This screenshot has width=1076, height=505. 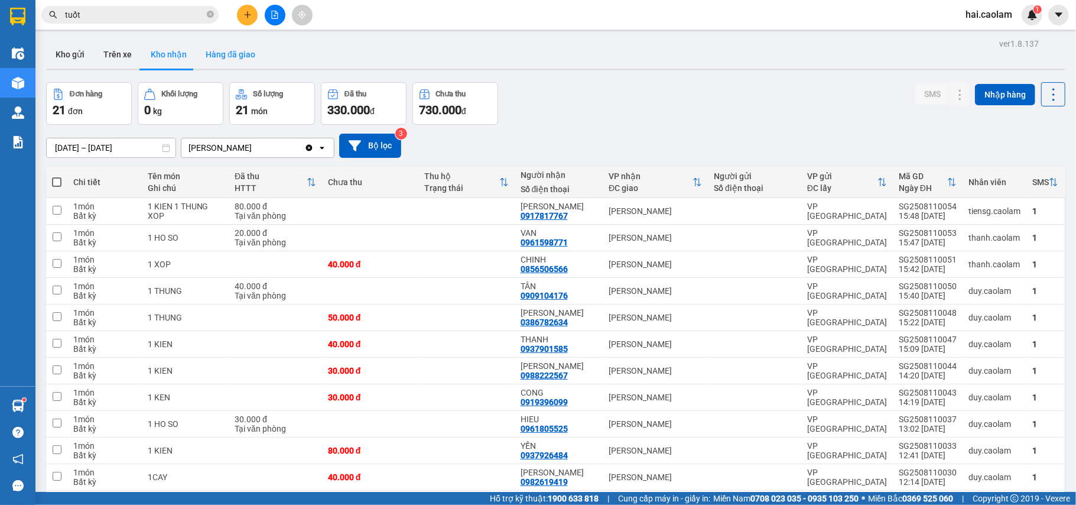 What do you see at coordinates (842, 188) in the screenshot?
I see `div: ĐC lấy` at bounding box center [842, 188].